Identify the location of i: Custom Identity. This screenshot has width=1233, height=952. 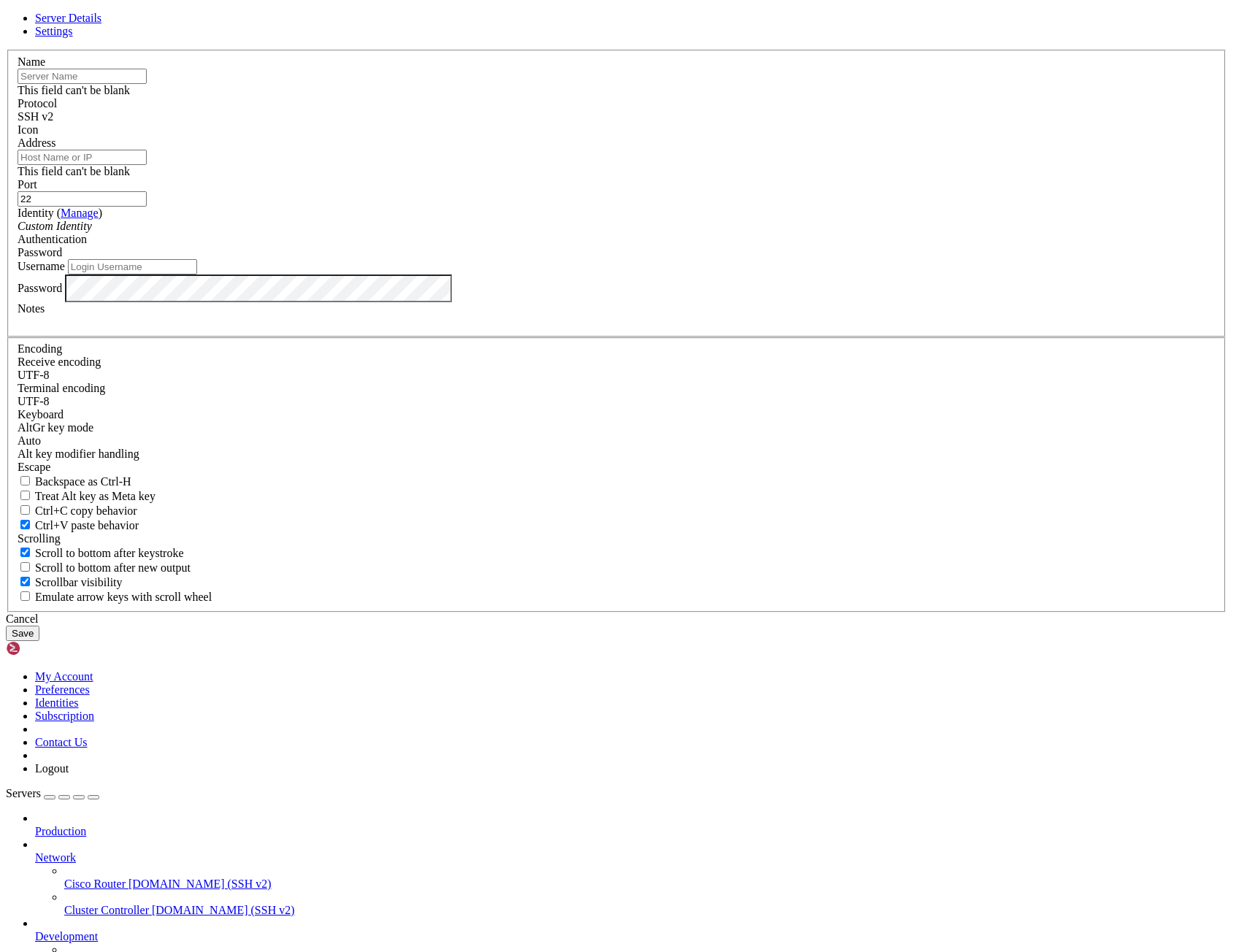
(55, 226).